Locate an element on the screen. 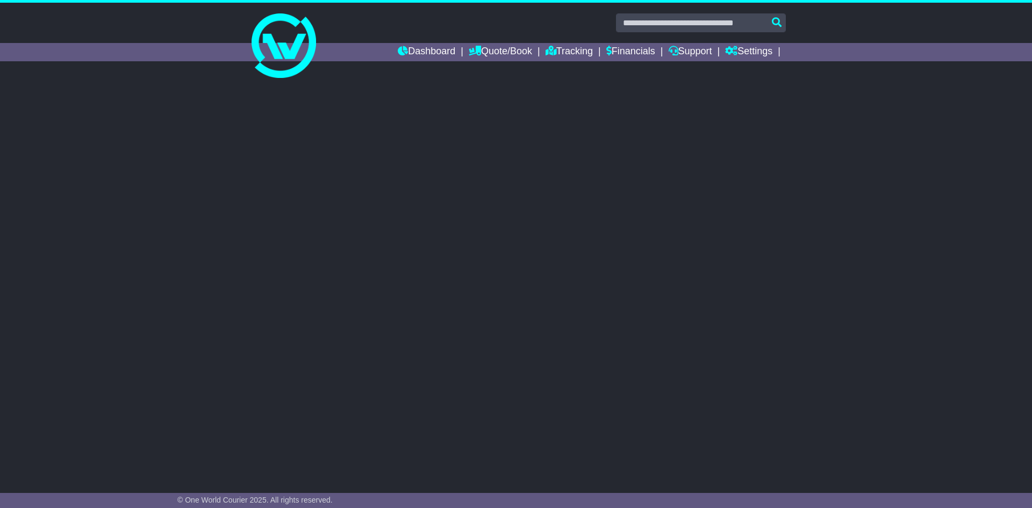 Image resolution: width=1032 pixels, height=508 pixels. span: © One World Courier 2025. All rights reserved. is located at coordinates (255, 500).